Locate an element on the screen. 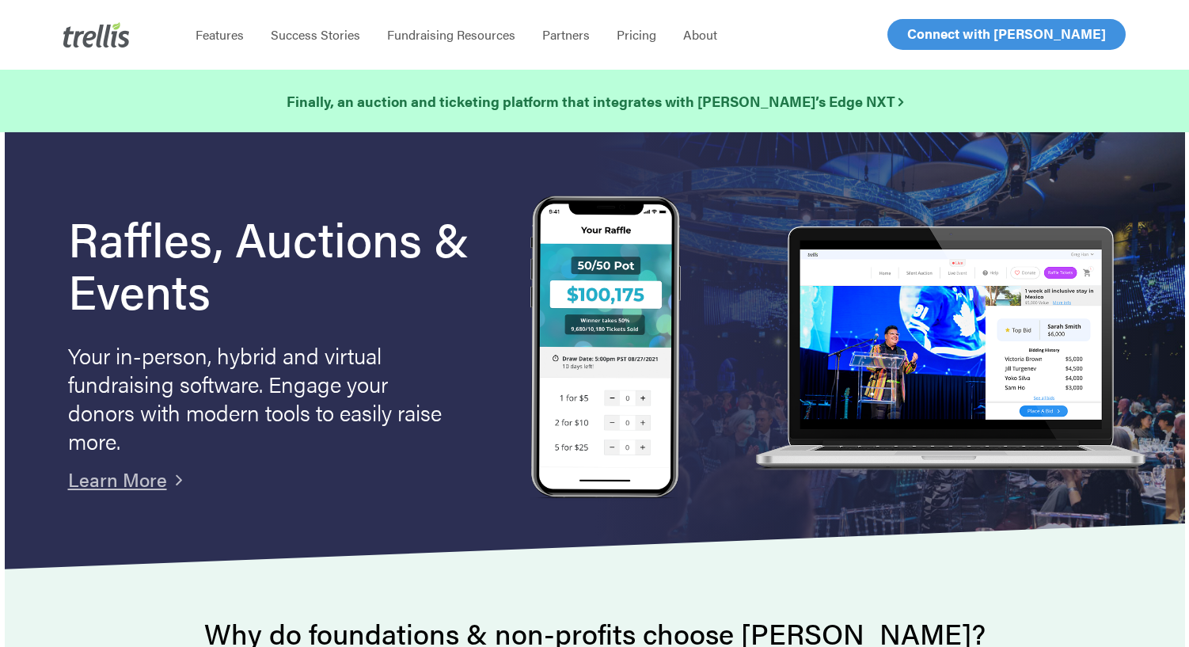 This screenshot has width=1189, height=647. a: Features is located at coordinates (219, 35).